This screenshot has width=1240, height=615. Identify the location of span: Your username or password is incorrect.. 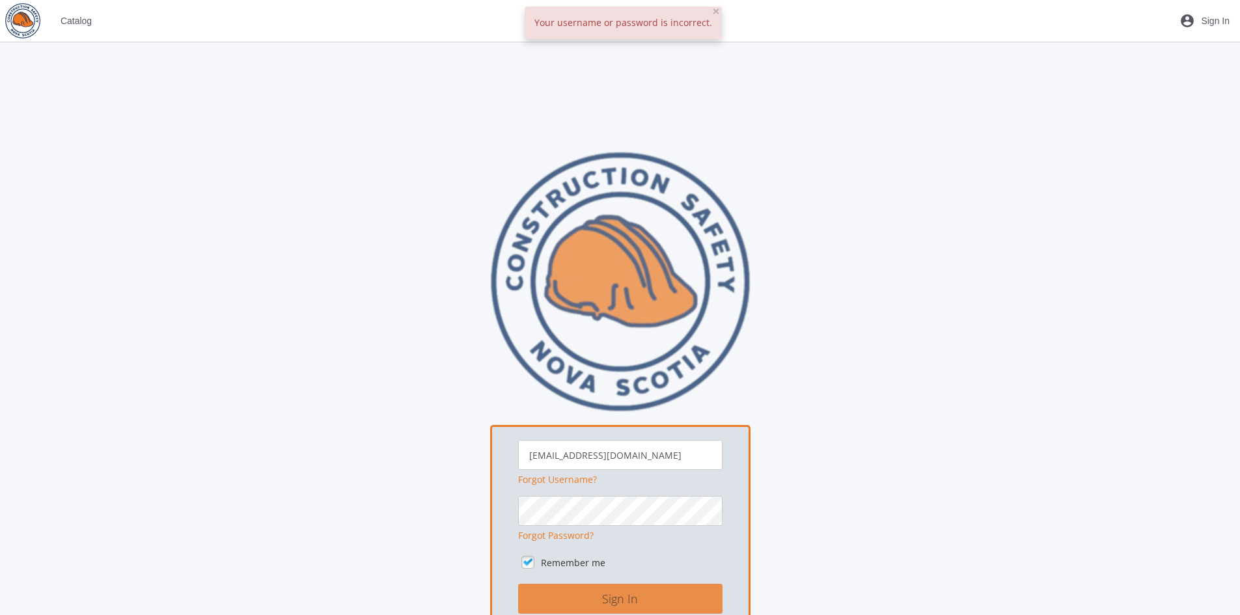
(623, 22).